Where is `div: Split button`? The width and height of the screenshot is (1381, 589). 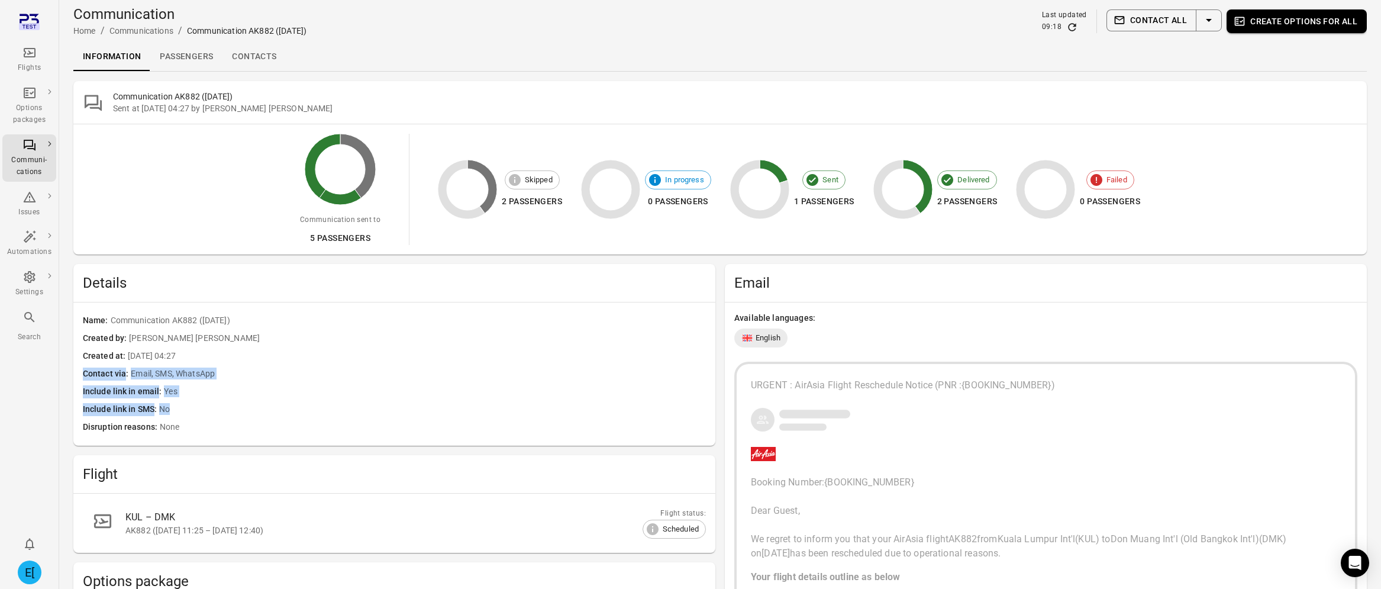
div: Split button is located at coordinates (1164, 20).